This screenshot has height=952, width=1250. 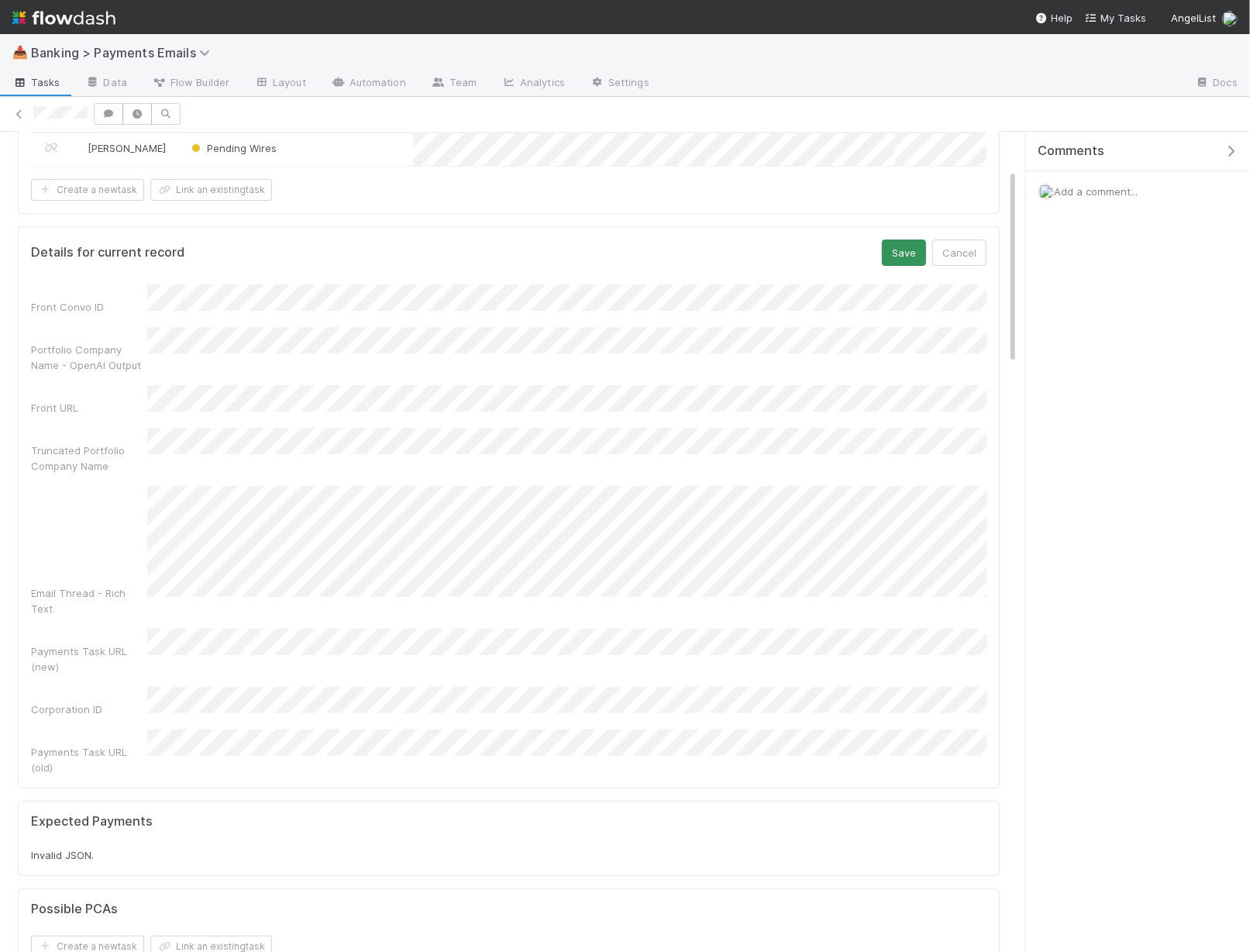 I want to click on h5: Possible PCAs, so click(x=74, y=909).